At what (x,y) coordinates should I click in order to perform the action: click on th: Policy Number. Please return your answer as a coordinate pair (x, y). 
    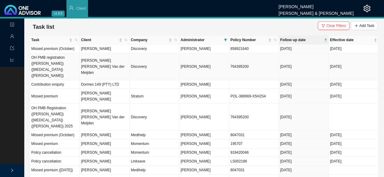
    Looking at the image, I should click on (254, 40).